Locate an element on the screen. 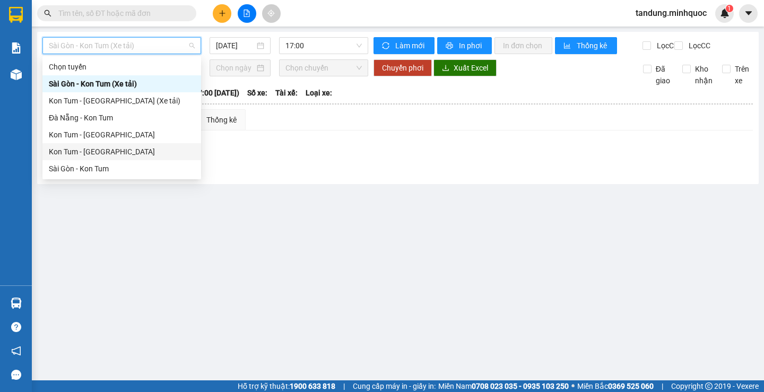 This screenshot has height=392, width=764. span: Trên xe is located at coordinates (741, 75).